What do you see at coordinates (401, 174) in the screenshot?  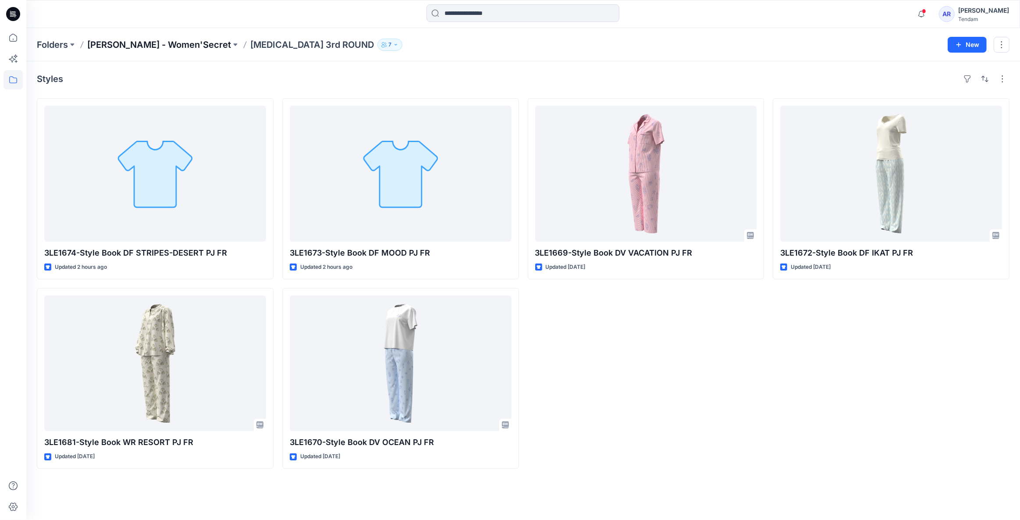 I see `a: 3LE1673-Style Book DF MOOD PJ FR` at bounding box center [401, 174].